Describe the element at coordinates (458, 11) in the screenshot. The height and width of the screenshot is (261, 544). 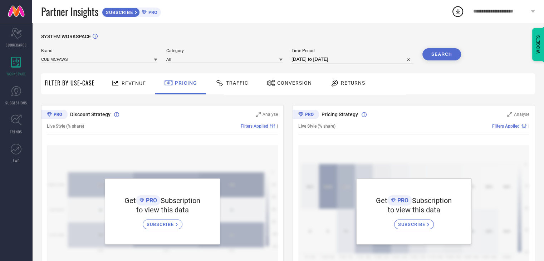
I see `div: Open download list` at that location.